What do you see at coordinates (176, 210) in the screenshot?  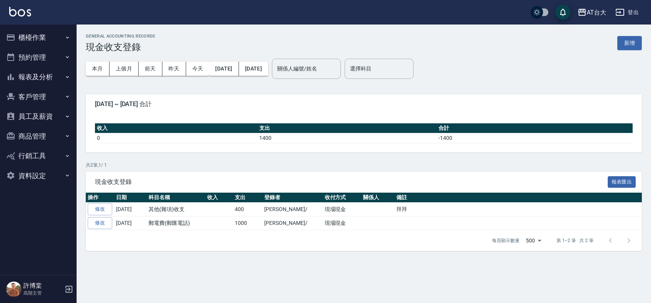 I see `td: 其他(雜項)收支` at bounding box center [176, 210].